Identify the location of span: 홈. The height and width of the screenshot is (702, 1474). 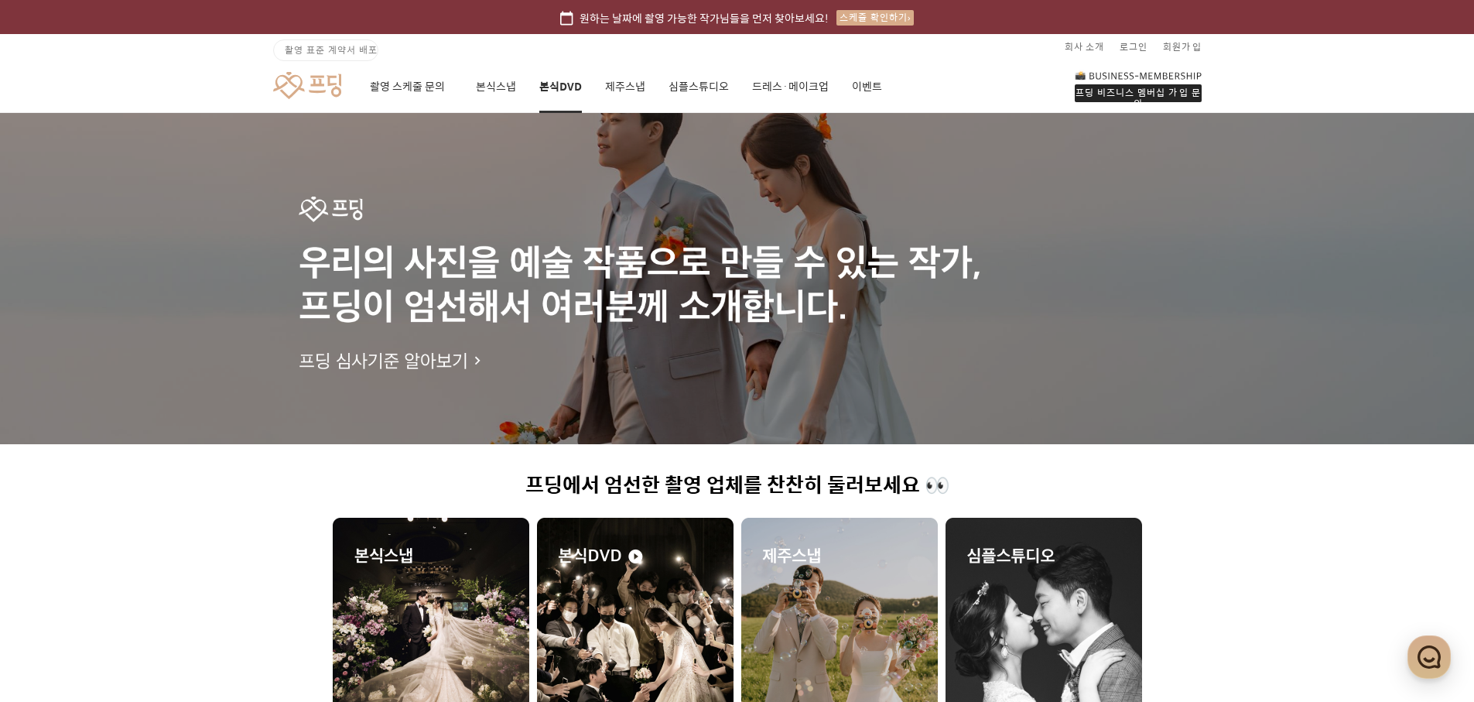
(53, 520).